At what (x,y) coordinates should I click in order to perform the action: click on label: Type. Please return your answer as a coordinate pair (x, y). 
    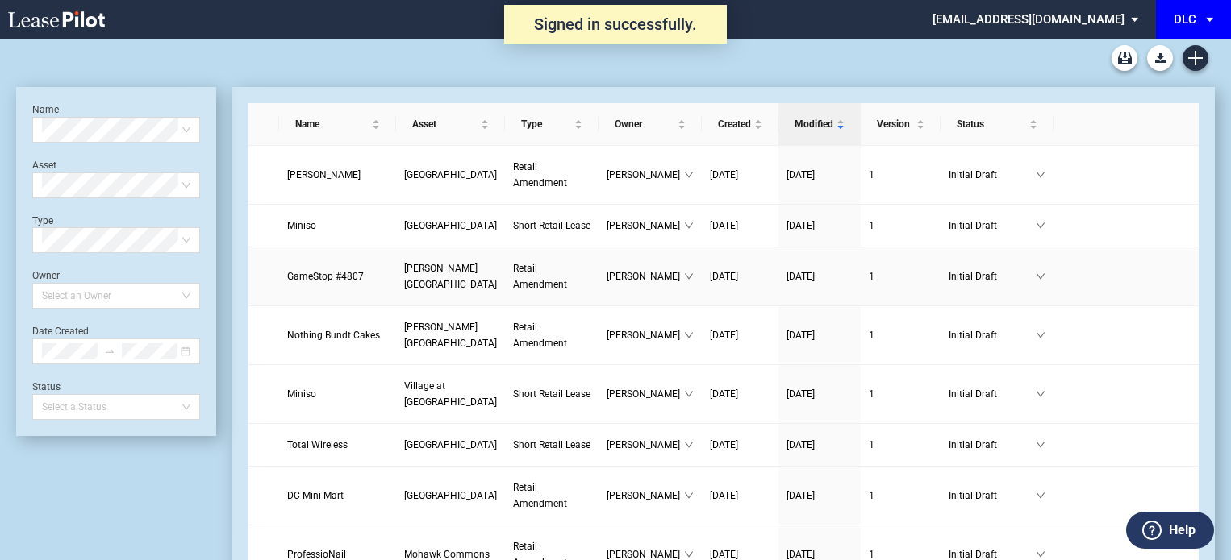
    Looking at the image, I should click on (43, 221).